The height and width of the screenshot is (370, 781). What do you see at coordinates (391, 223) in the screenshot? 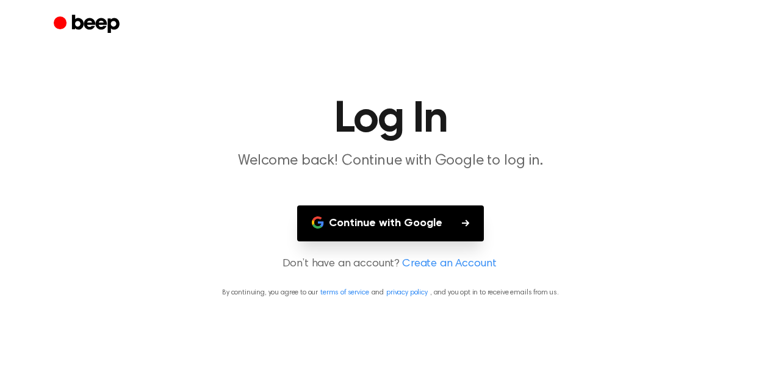
I see `button: Continue with Google` at bounding box center [391, 223].